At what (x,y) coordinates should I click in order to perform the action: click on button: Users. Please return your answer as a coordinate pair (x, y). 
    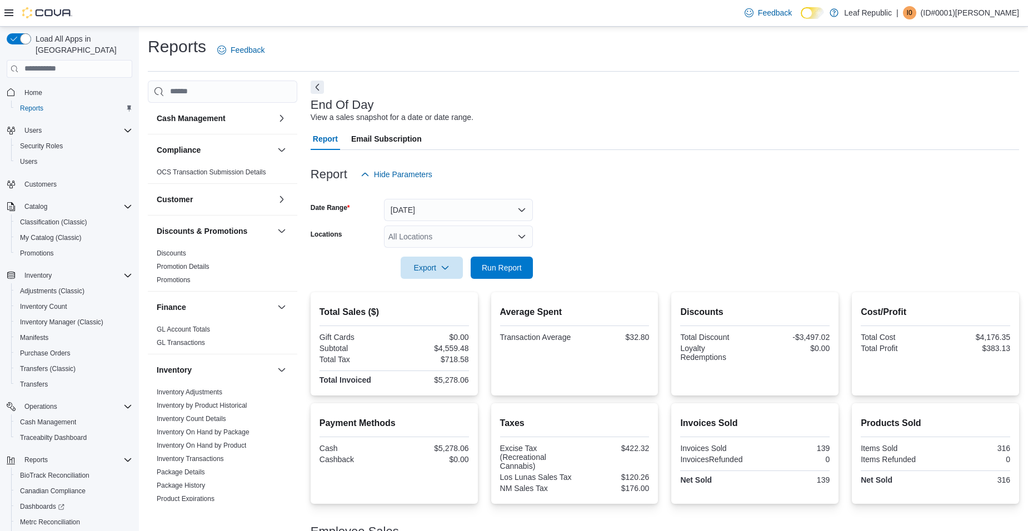
    Looking at the image, I should click on (74, 162).